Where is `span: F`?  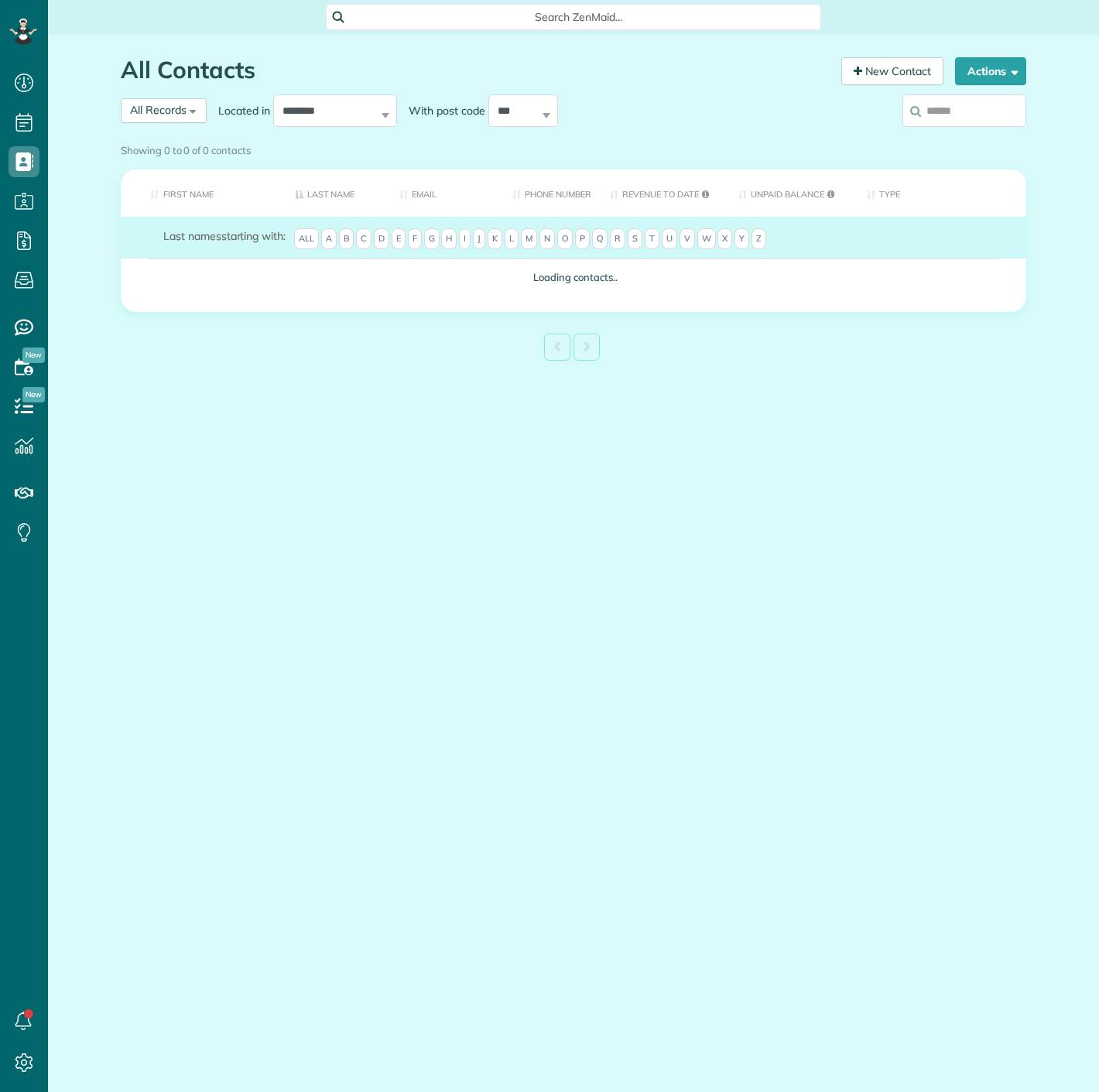
span: F is located at coordinates (415, 239).